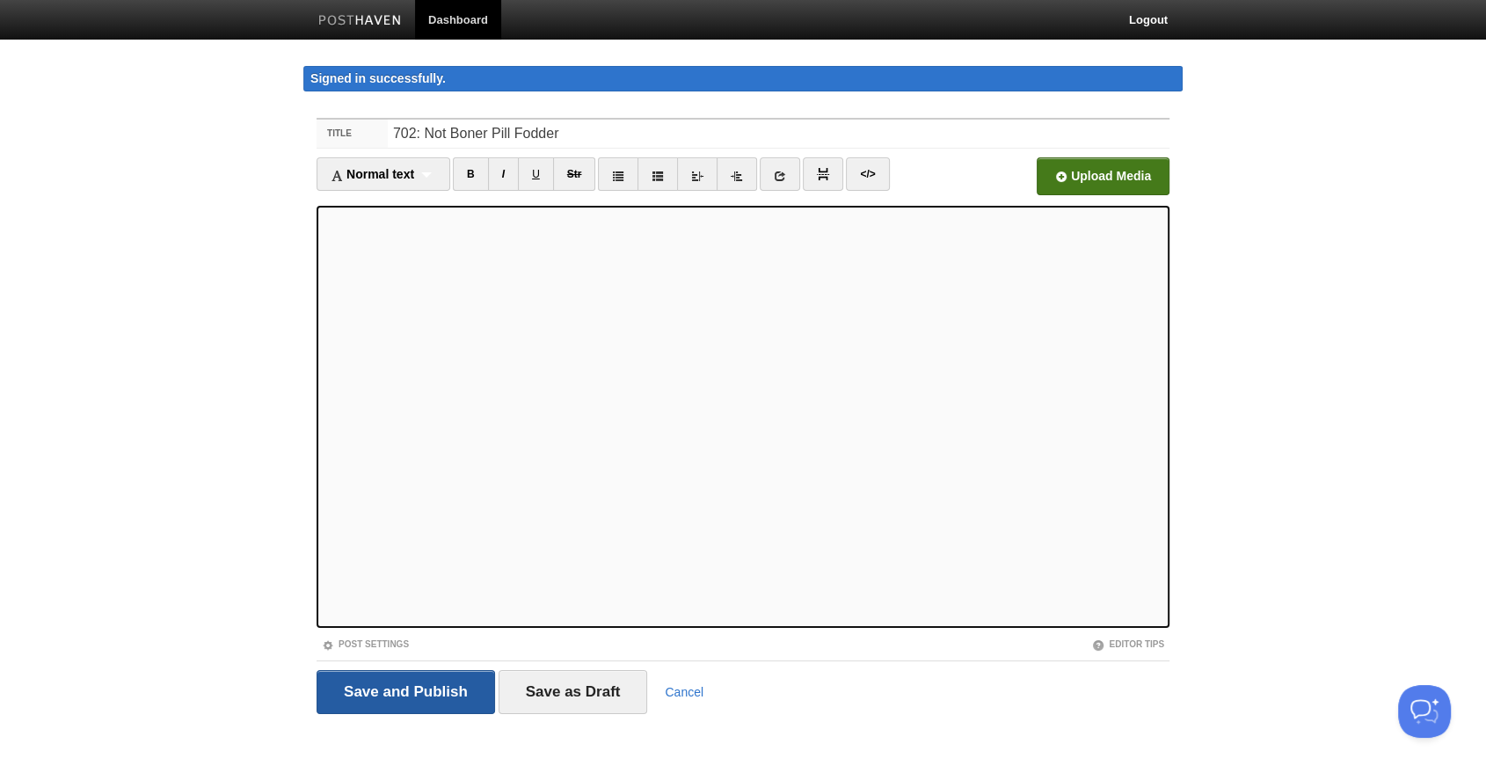  I want to click on img: Posthaven-bar, so click(360, 21).